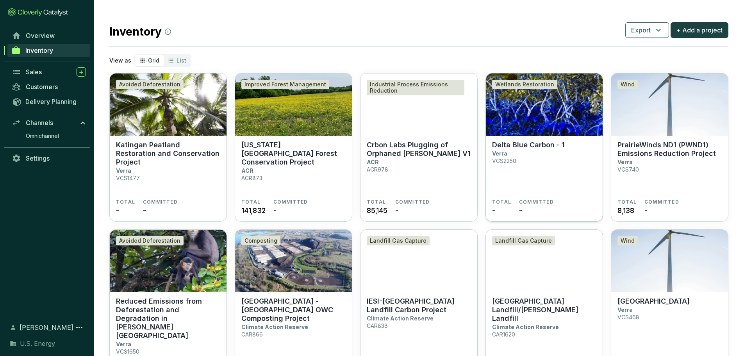 The image size is (744, 356). I want to click on a: Katingan Peatland Restoration and Conservation ProjectAvoided DeforestationKatingan Peatland Rest..., so click(168, 147).